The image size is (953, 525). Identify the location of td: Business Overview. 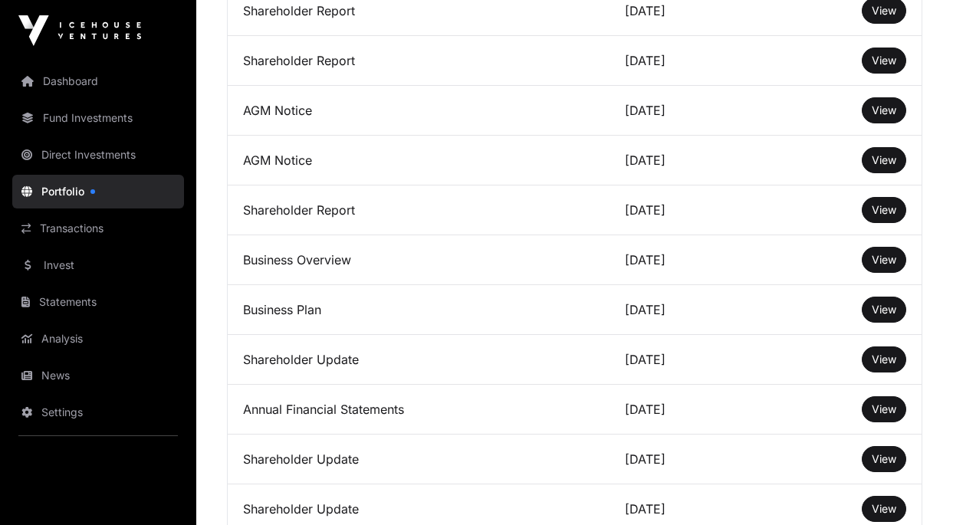
(419, 260).